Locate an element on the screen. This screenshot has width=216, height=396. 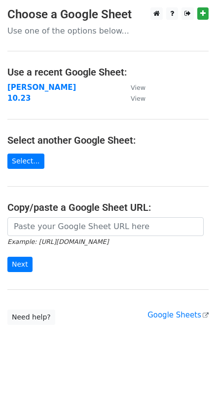
a: Select... is located at coordinates (26, 161).